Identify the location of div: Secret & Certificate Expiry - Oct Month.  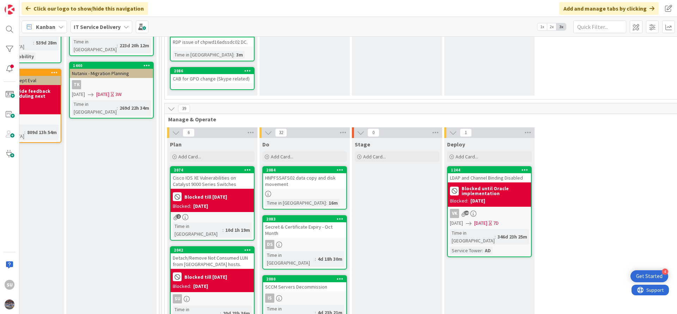
(305, 230).